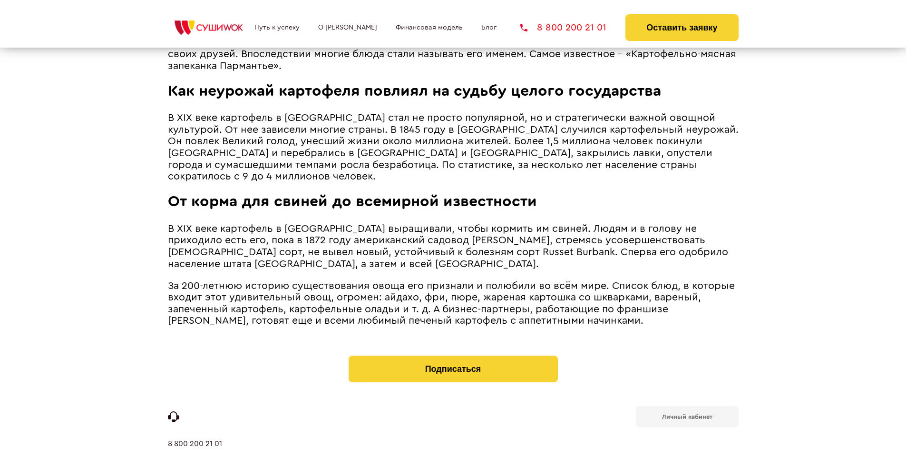  I want to click on span: За 200-летнюю историю существования овоща его признали и полюбили во всём мире. Список блюд, в ко..., so click(451, 303).